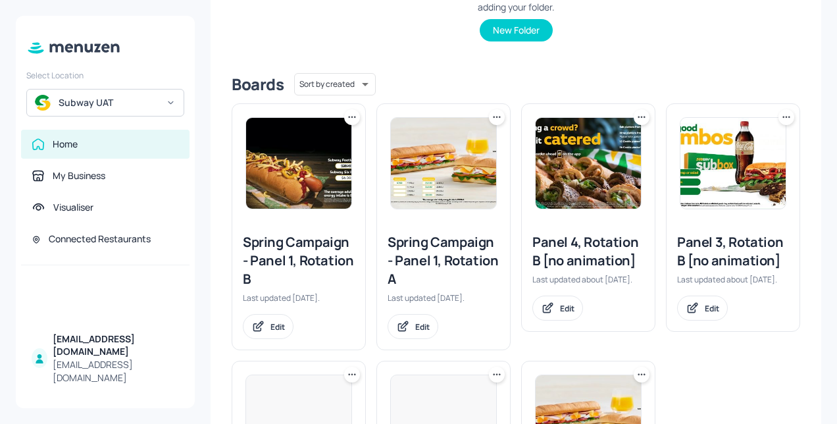  I want to click on div: Select Location, so click(105, 75).